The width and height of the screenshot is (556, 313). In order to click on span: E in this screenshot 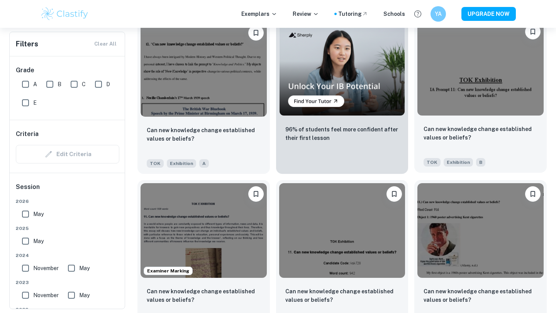, I will do `click(35, 103)`.